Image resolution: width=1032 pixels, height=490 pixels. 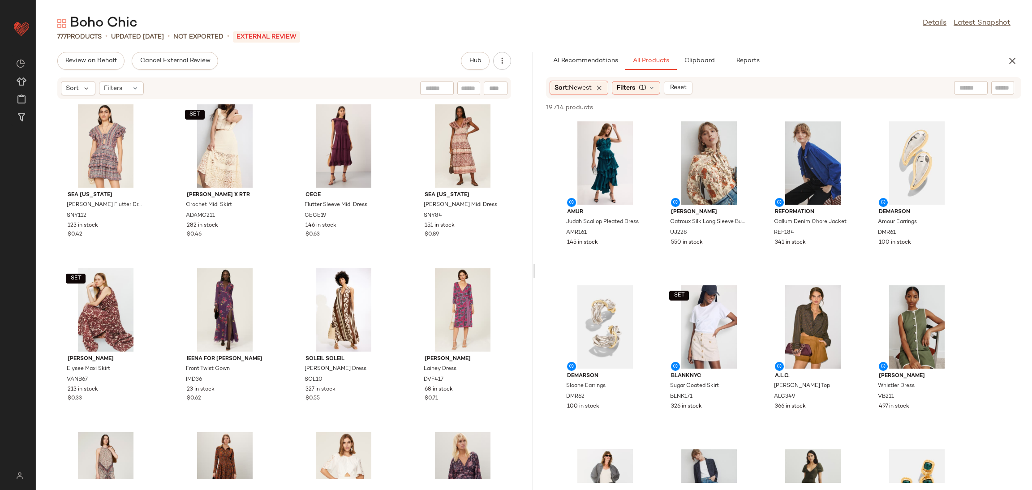 What do you see at coordinates (810, 222) in the screenshot?
I see `span: Callum Denim Chore Jacket` at bounding box center [810, 222].